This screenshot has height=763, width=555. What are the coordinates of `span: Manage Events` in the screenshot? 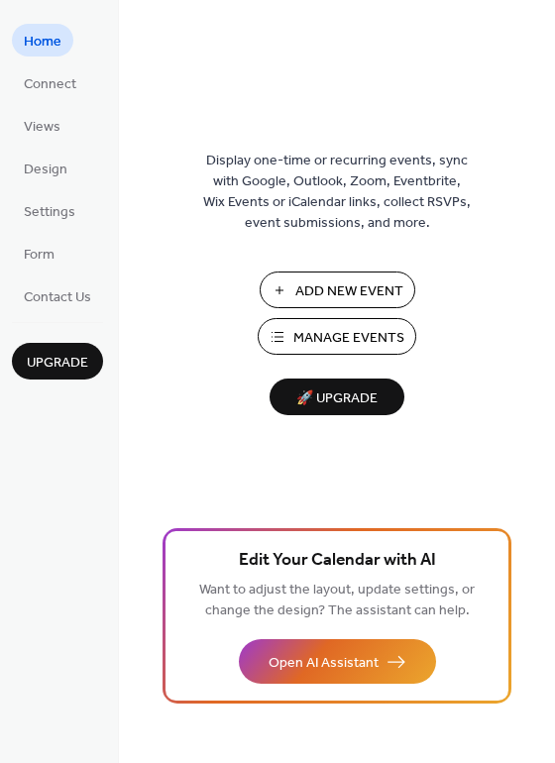 It's located at (349, 338).